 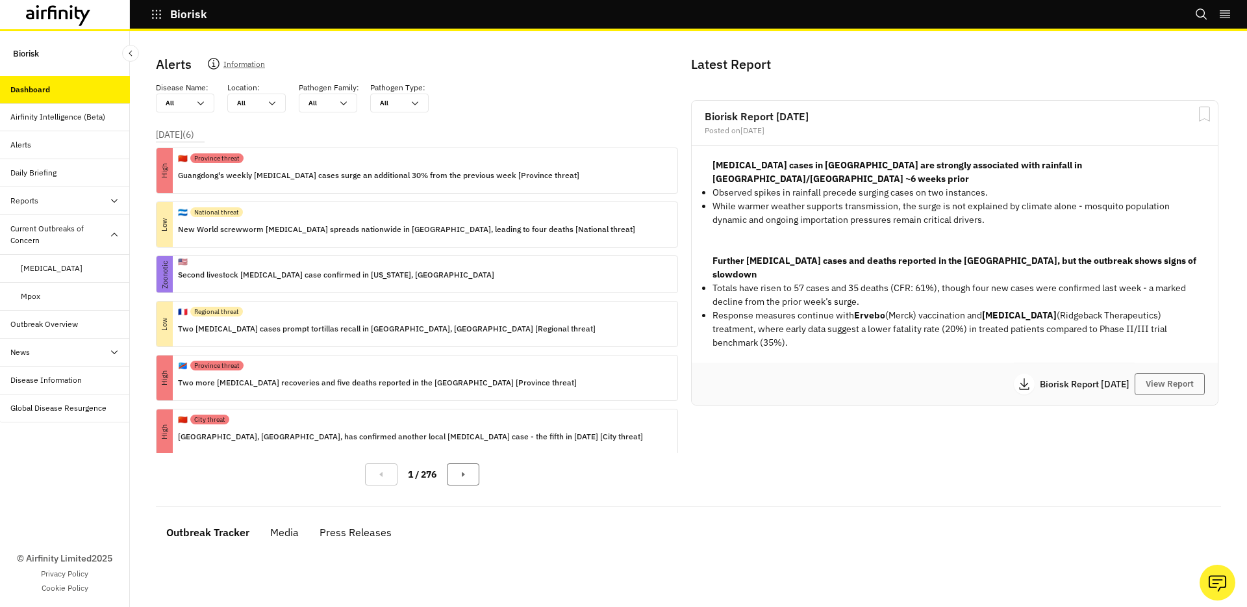 I want to click on p: Pathogen Type :, so click(x=398, y=88).